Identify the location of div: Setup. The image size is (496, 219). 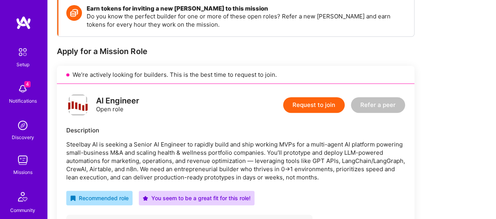
(23, 64).